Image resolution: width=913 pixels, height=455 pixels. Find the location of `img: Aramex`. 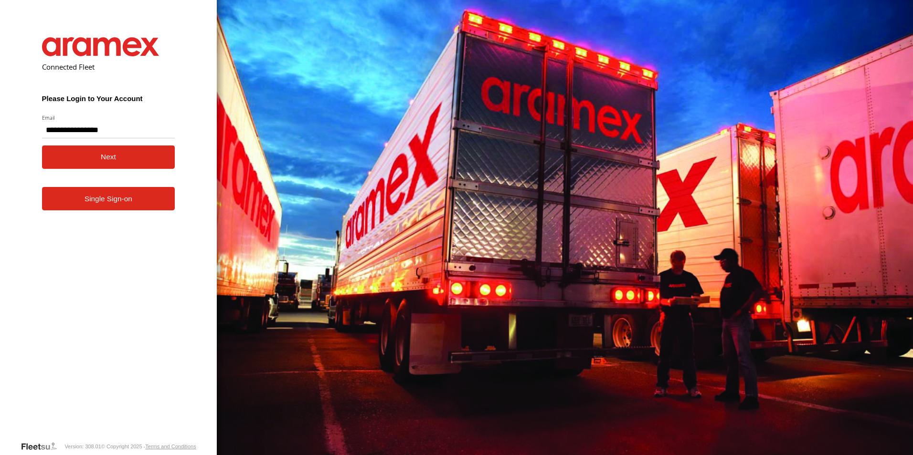

img: Aramex is located at coordinates (101, 47).